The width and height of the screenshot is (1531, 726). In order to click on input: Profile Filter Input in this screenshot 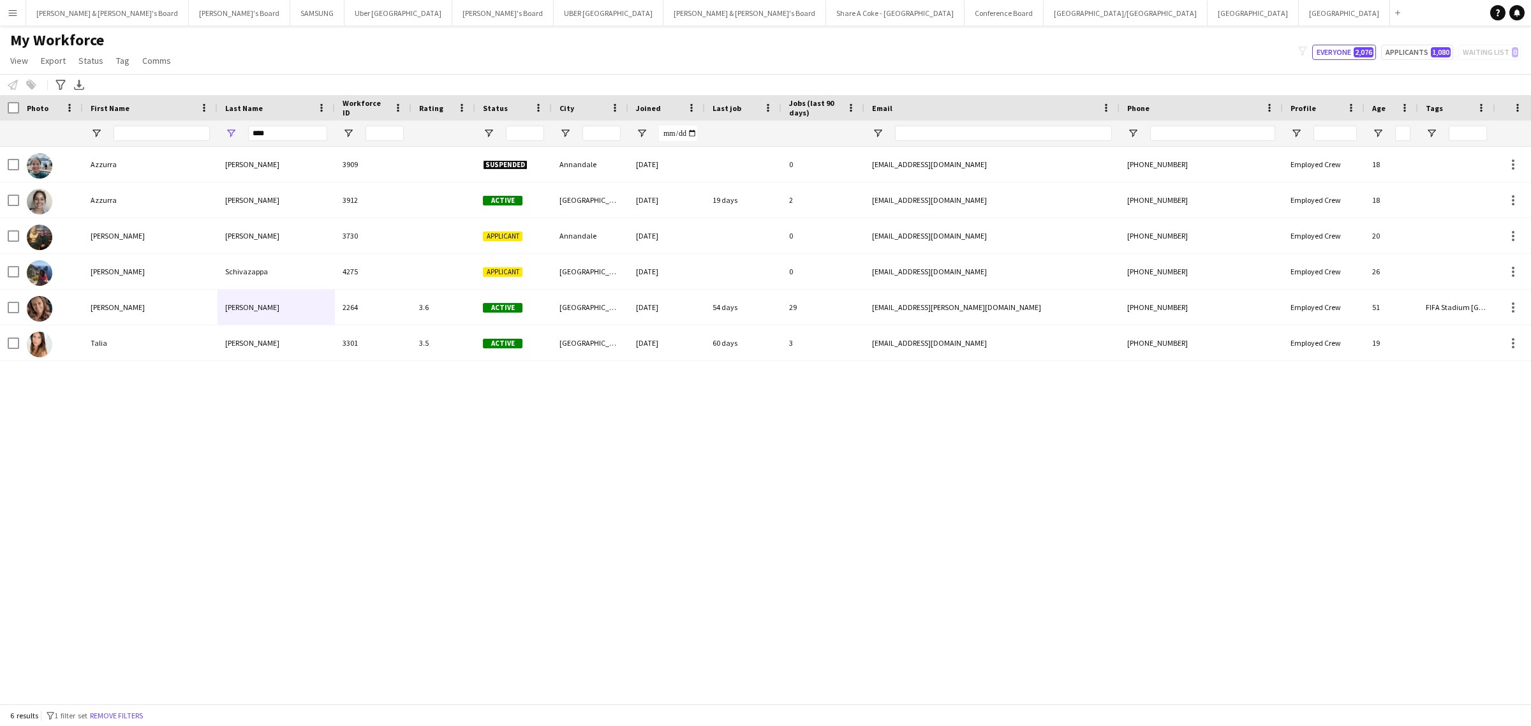, I will do `click(1335, 133)`.